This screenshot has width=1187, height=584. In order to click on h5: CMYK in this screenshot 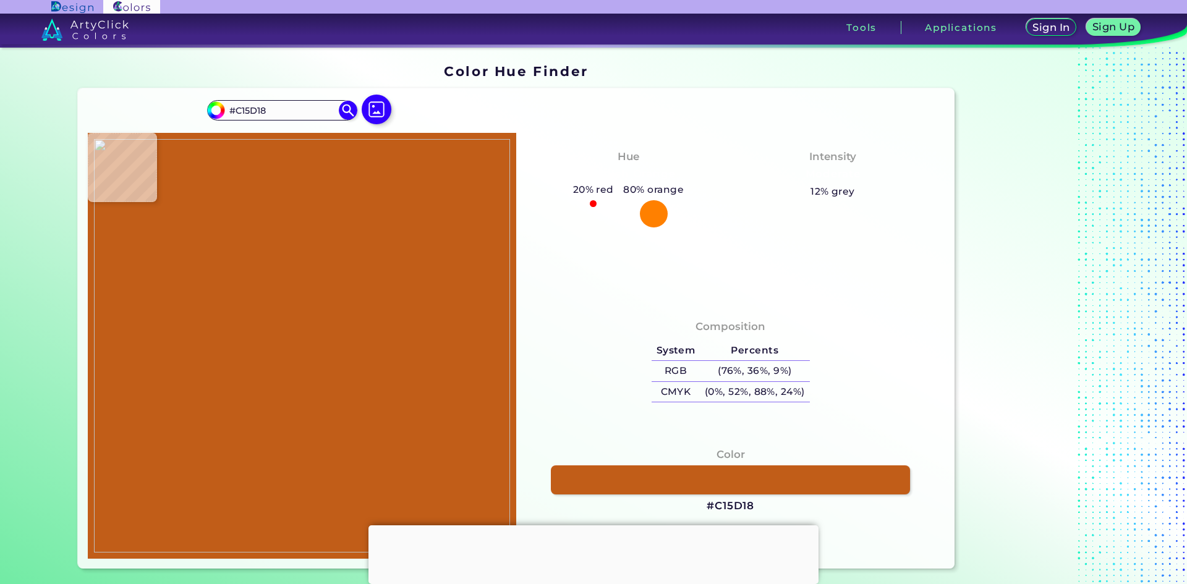, I will do `click(676, 392)`.